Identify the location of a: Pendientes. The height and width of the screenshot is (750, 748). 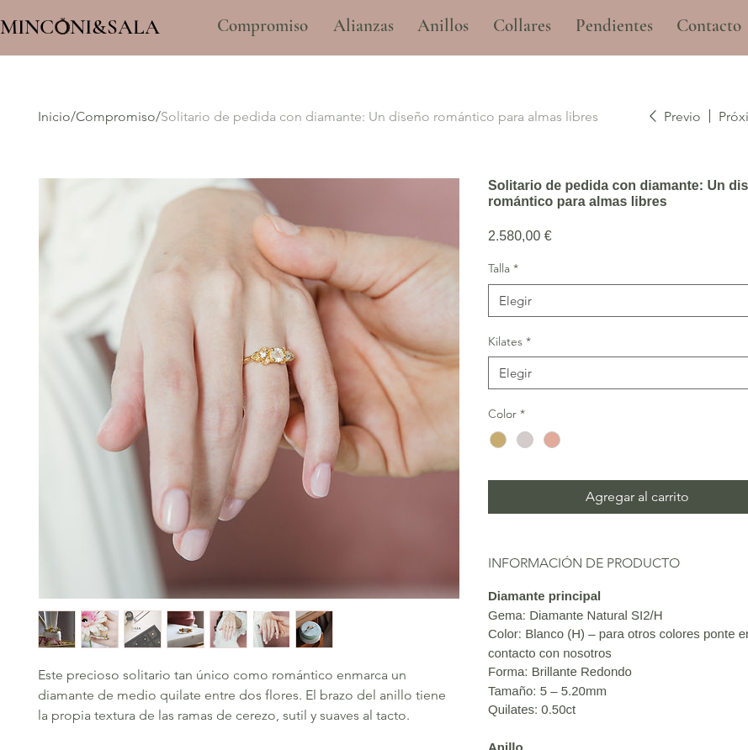
(613, 26).